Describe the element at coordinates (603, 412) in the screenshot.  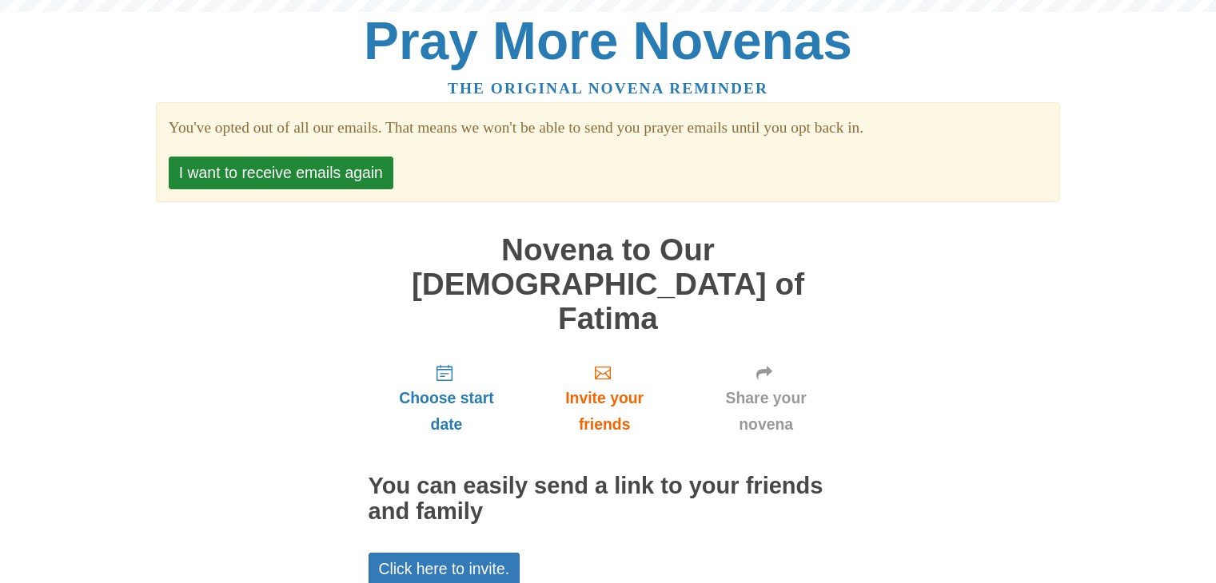
I see `span: Invite your friends` at that location.